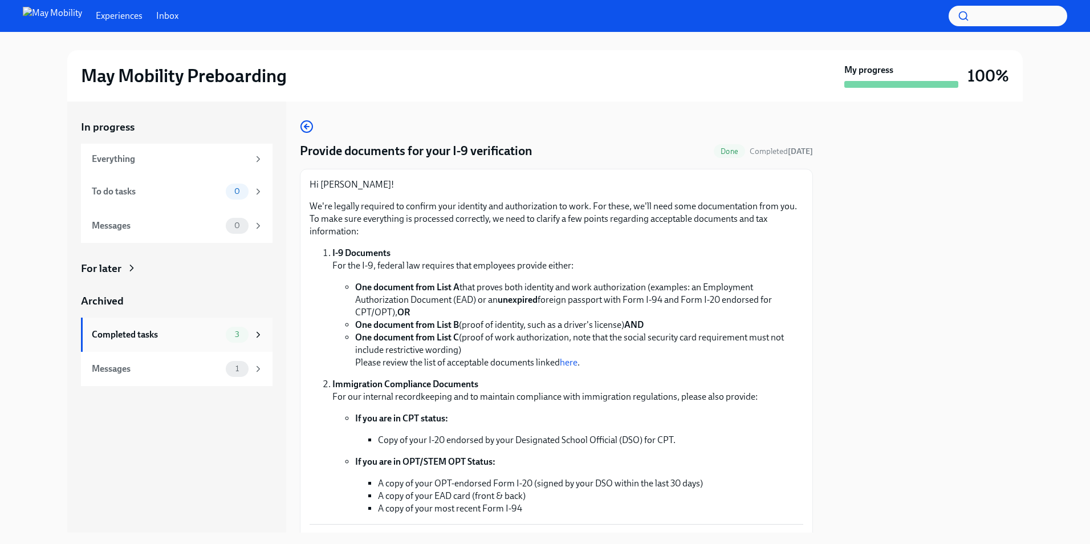  Describe the element at coordinates (177, 127) in the screenshot. I see `div: In progress` at that location.